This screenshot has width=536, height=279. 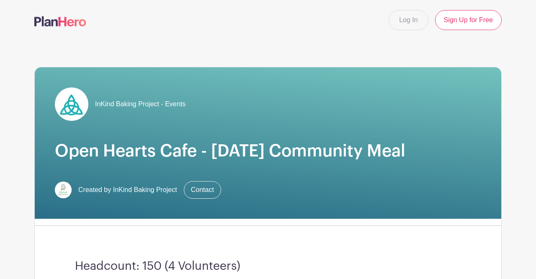 What do you see at coordinates (408, 20) in the screenshot?
I see `a: Log In` at bounding box center [408, 20].